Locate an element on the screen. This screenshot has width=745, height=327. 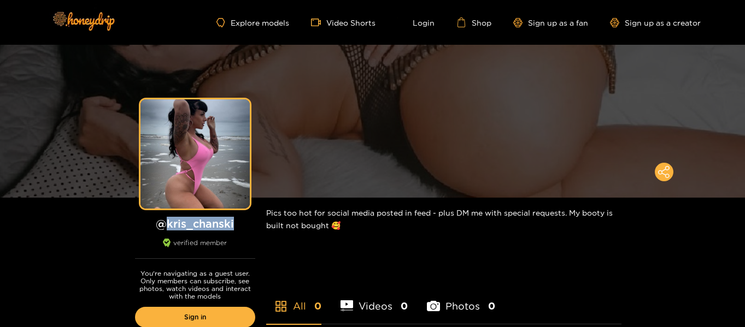
a: Shop is located at coordinates (474, 22).